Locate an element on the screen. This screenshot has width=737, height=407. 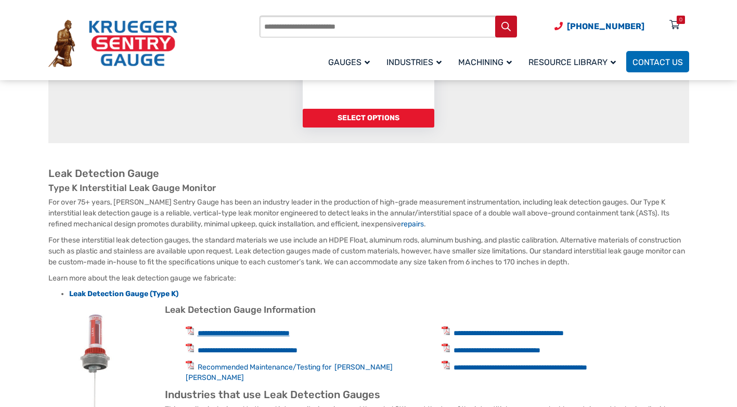
span: Machining is located at coordinates (485, 62).